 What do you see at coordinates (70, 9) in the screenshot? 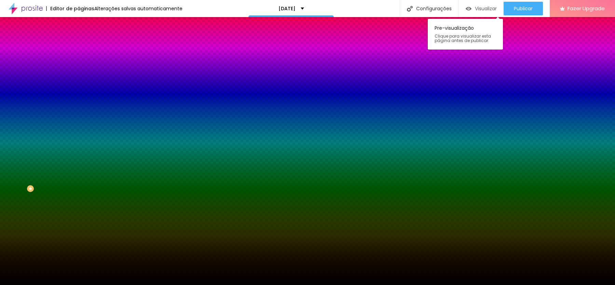
I see `div: Editor de páginas` at bounding box center [70, 9].